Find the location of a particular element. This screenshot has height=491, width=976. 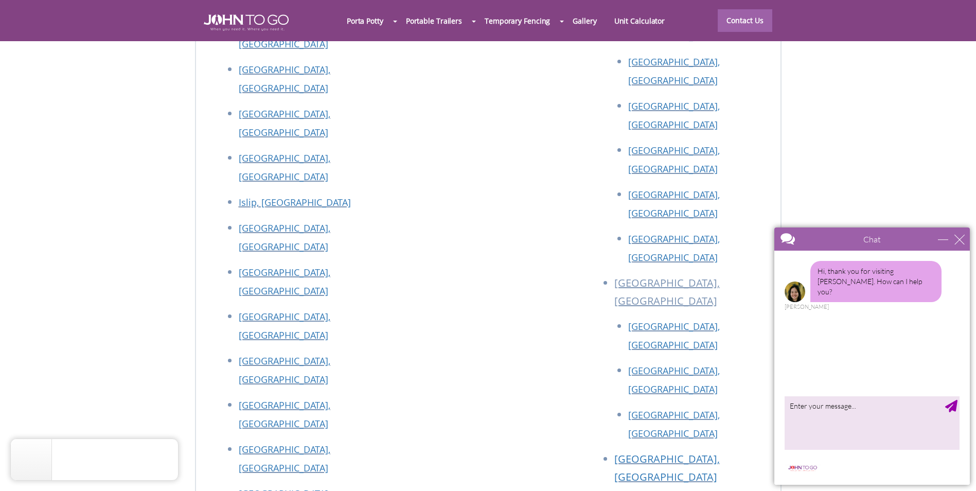

a: Portable Trailers is located at coordinates (434, 21).